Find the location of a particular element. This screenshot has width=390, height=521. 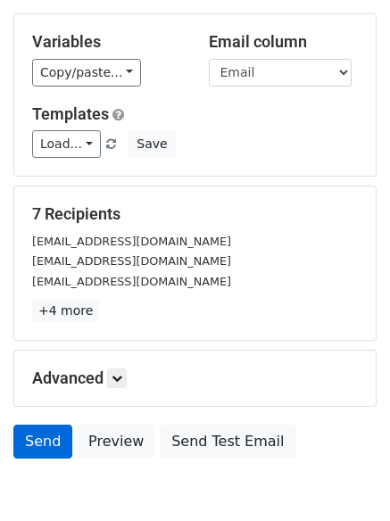

h5: Variables is located at coordinates (107, 42).